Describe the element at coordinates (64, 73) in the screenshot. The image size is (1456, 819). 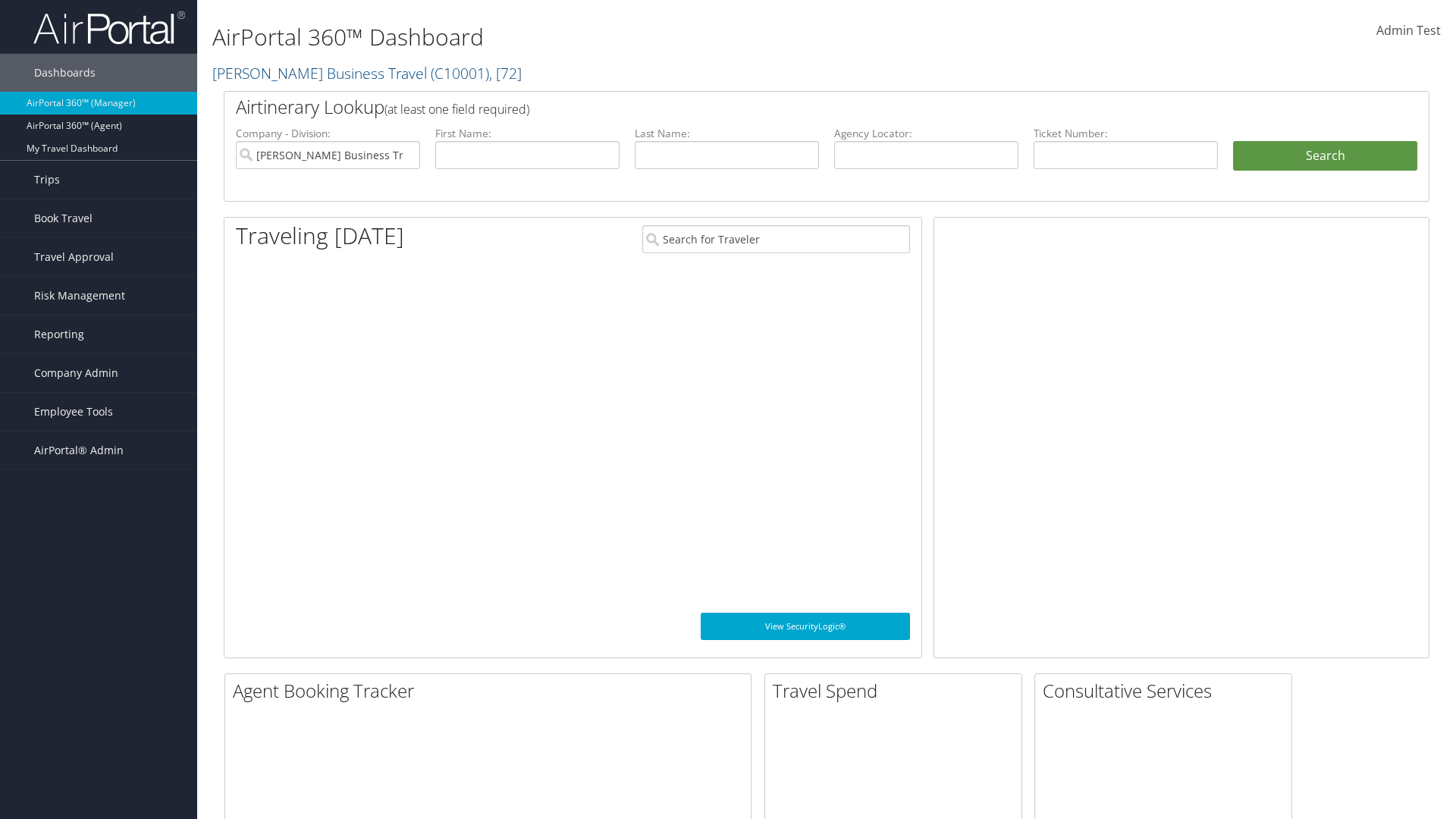
I see `span: Dashboards` at that location.